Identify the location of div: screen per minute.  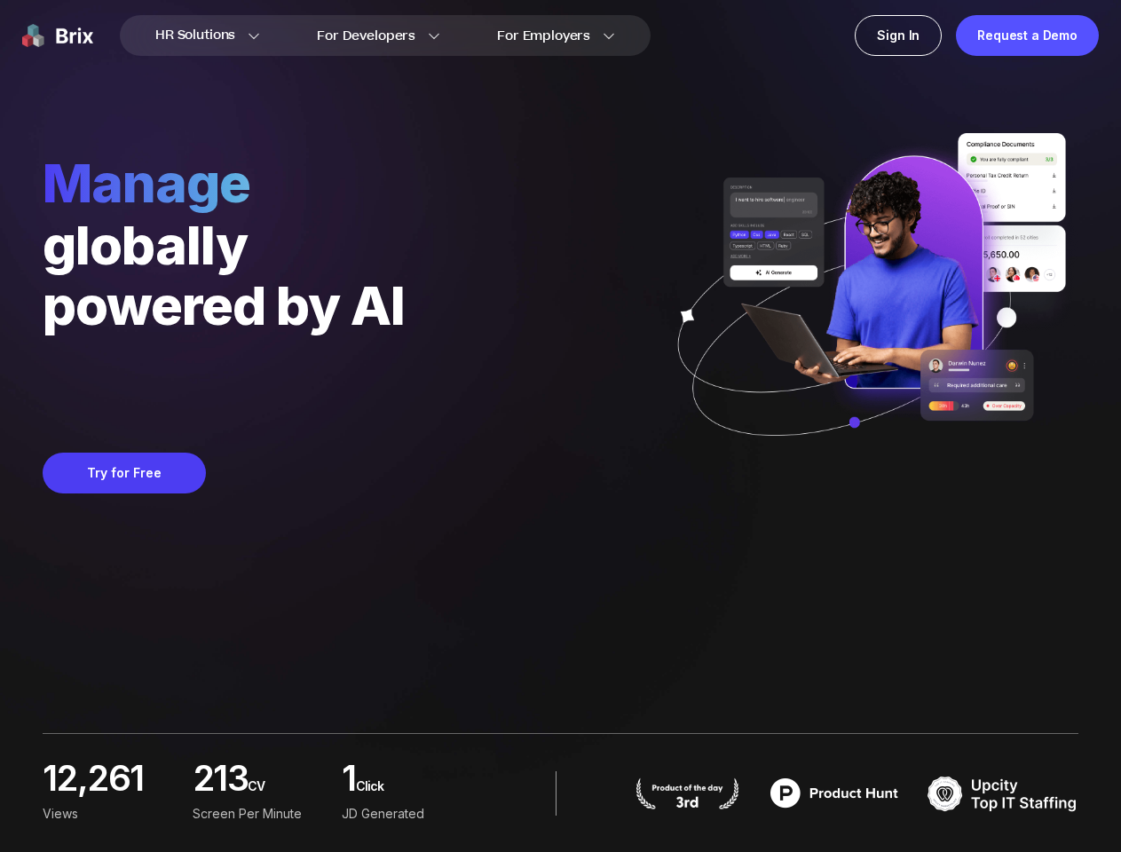
(260, 814).